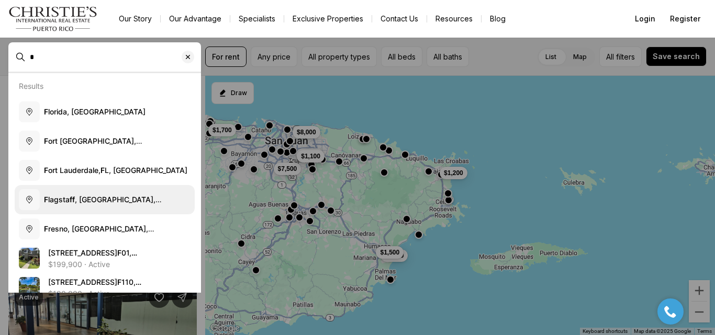 This screenshot has height=335, width=715. I want to click on a: Blog, so click(497, 19).